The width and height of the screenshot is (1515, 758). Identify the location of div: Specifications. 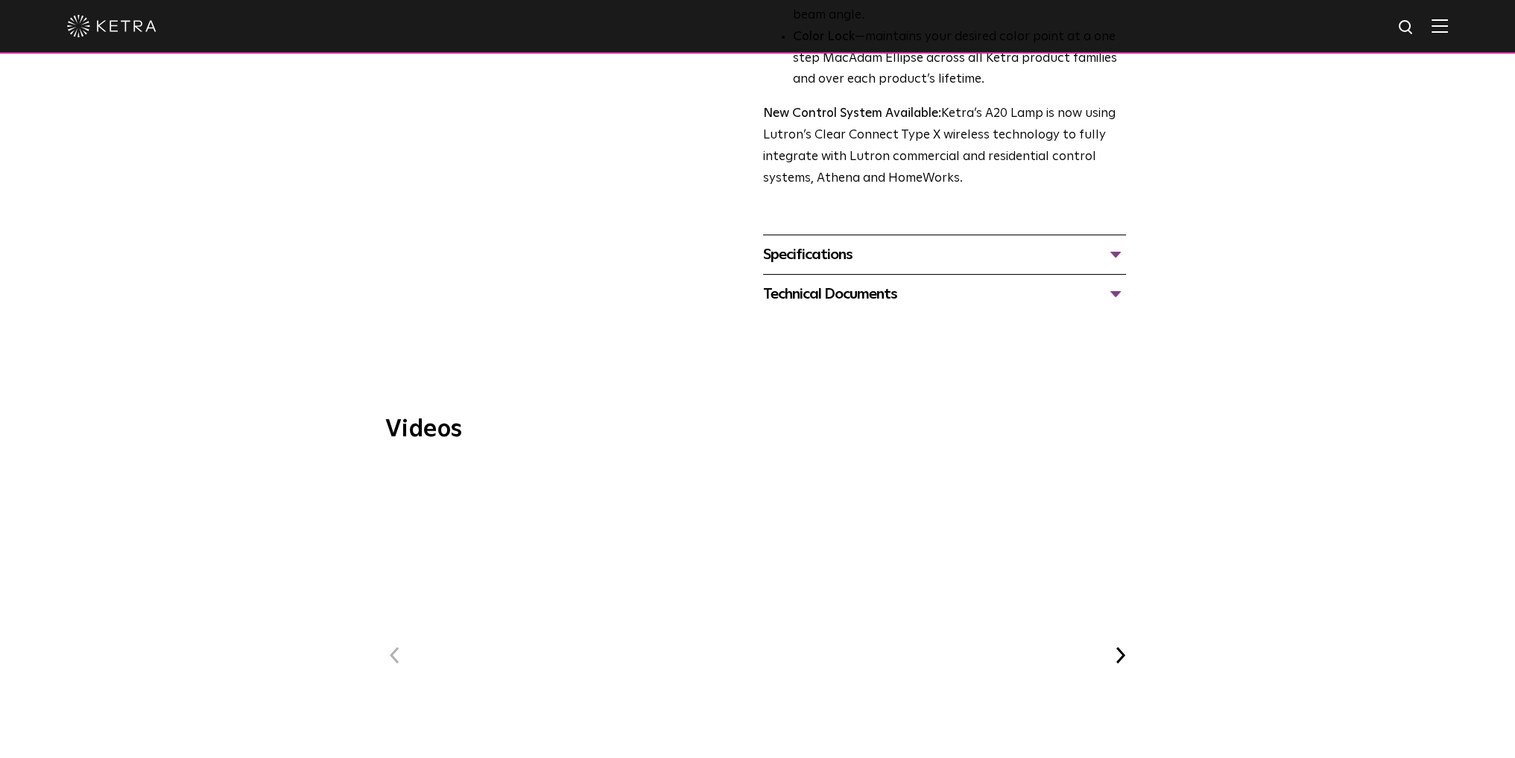
(944, 255).